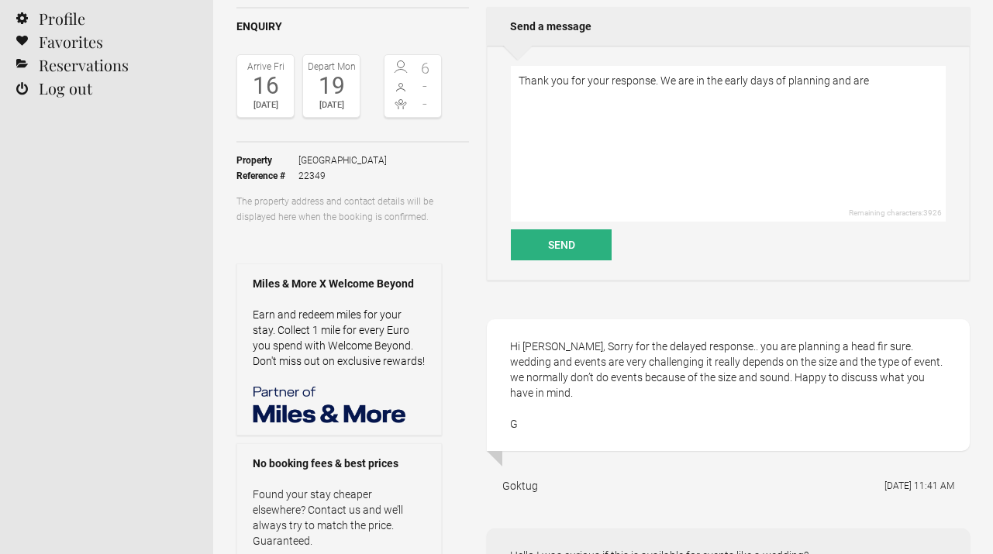 Image resolution: width=993 pixels, height=554 pixels. Describe the element at coordinates (331, 86) in the screenshot. I see `div: 19` at that location.